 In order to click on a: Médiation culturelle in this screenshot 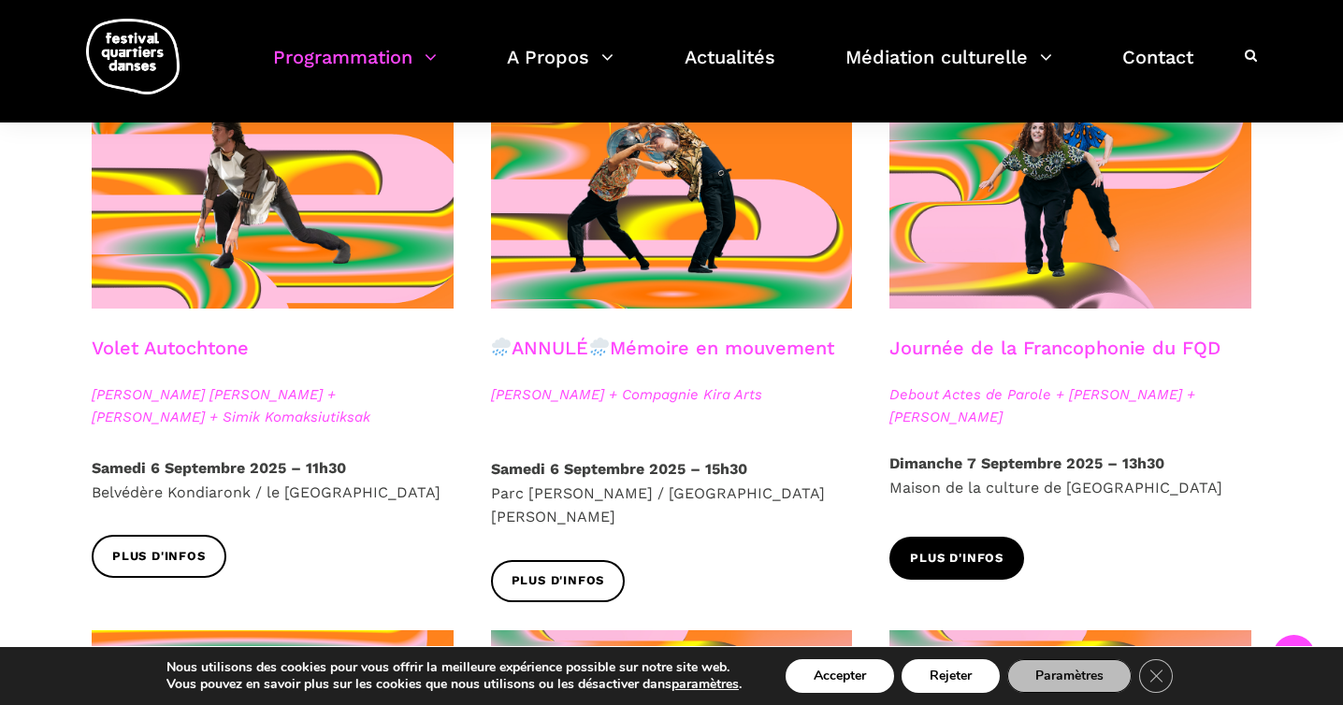, I will do `click(948, 68)`.